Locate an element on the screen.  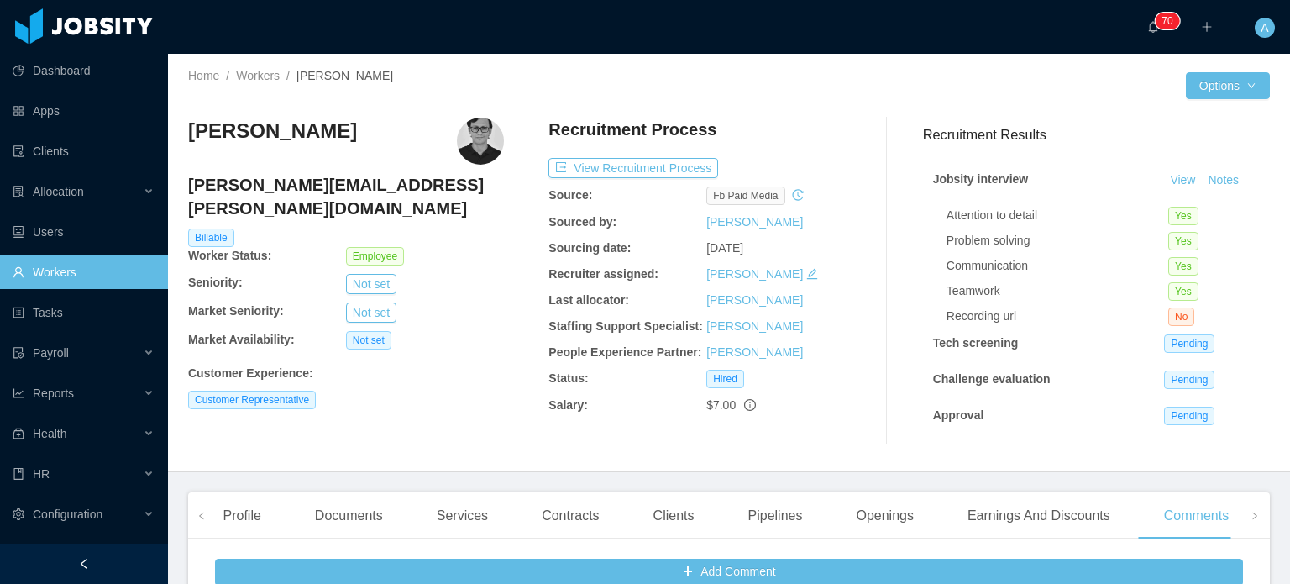
b: Seniority: is located at coordinates (215, 282).